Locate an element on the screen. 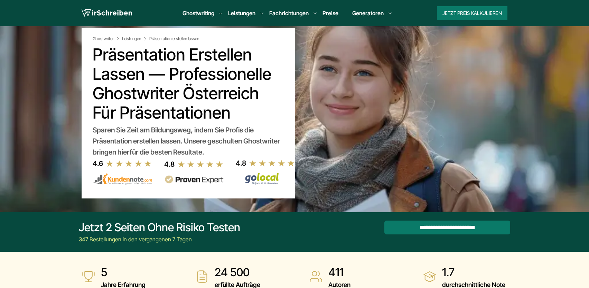  button: Jetzt Preis kalkulieren is located at coordinates (472, 13).